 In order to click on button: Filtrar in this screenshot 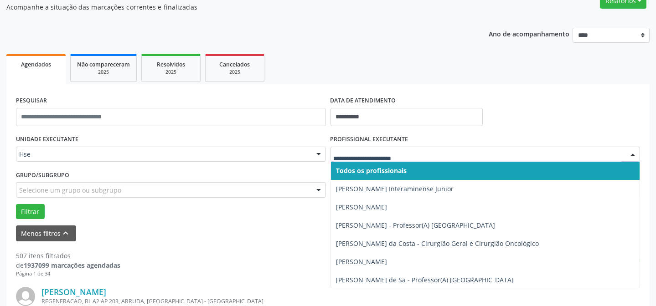, I will do `click(30, 212)`.